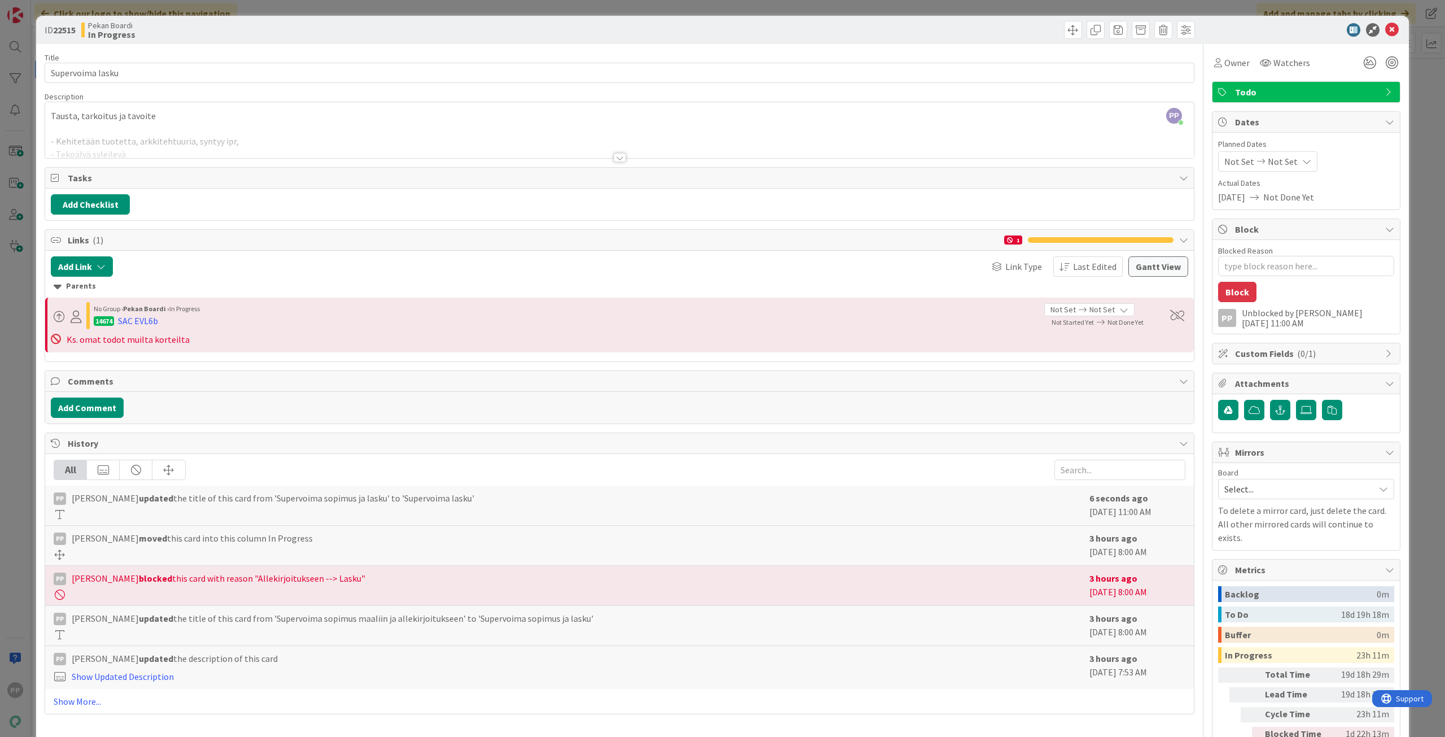  What do you see at coordinates (122, 676) in the screenshot?
I see `a: Show Updated Description` at bounding box center [122, 676].